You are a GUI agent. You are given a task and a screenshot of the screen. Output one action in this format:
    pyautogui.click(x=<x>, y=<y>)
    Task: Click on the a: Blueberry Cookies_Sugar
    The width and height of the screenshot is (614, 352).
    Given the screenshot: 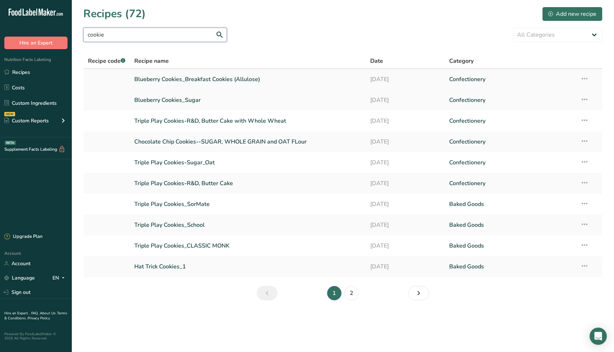 What is the action you would take?
    pyautogui.click(x=248, y=100)
    